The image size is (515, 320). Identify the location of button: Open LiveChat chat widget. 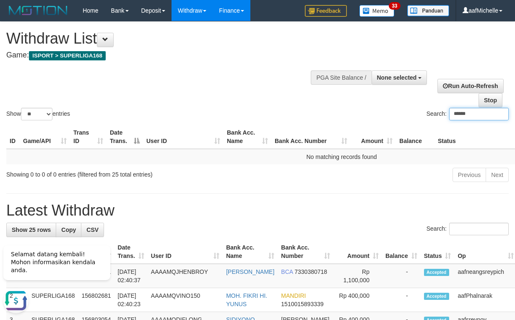
(16, 63).